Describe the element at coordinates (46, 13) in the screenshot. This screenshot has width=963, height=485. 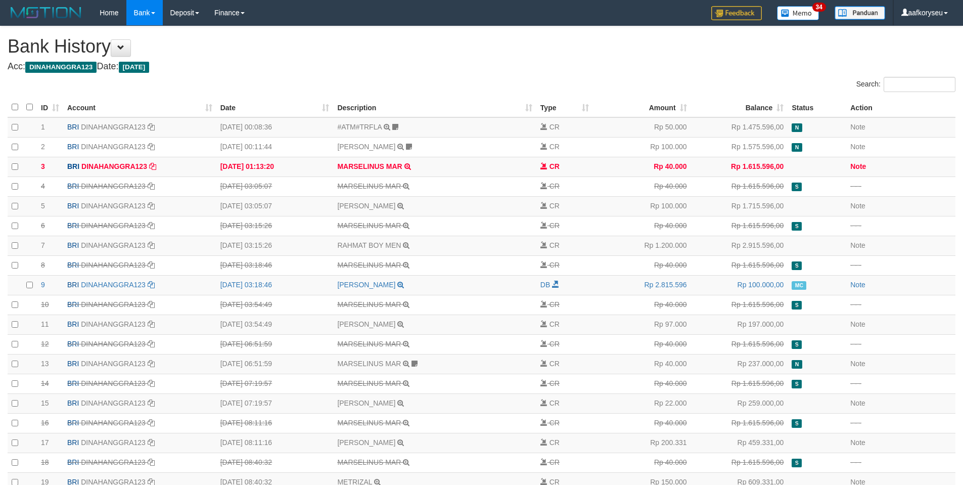
I see `img: MOTION_logo.png` at that location.